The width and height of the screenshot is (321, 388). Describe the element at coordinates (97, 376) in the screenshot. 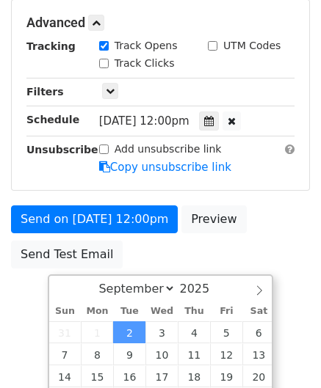

I see `span: September 15, 2025` at that location.